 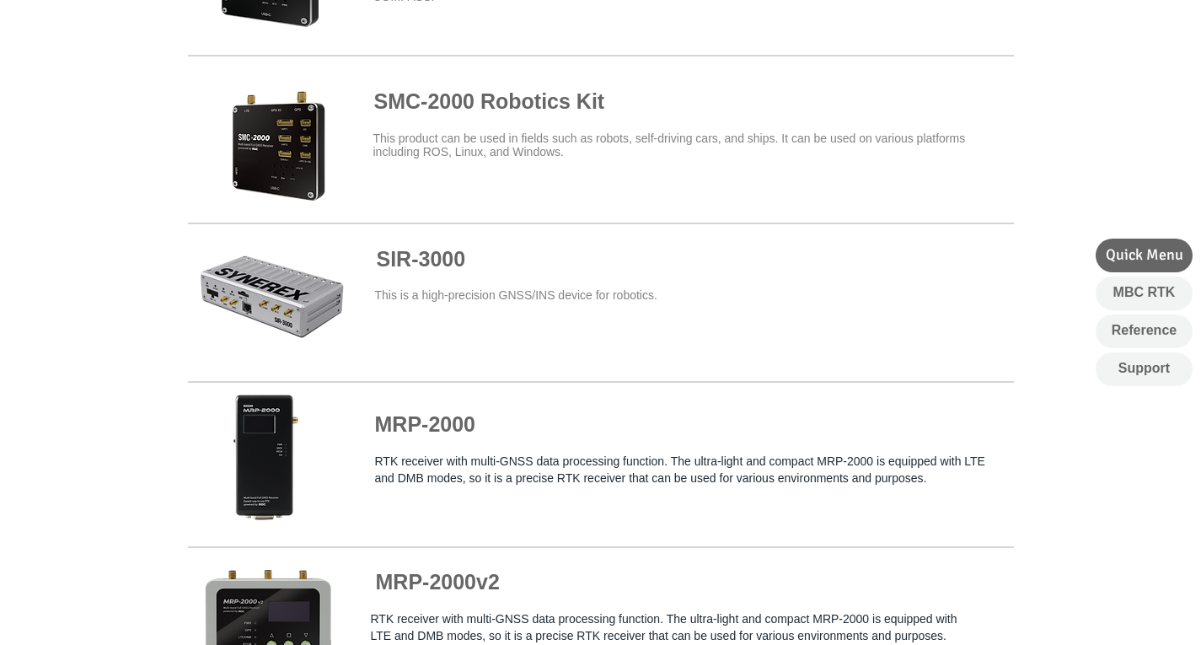 I want to click on a: Support, so click(x=1144, y=369).